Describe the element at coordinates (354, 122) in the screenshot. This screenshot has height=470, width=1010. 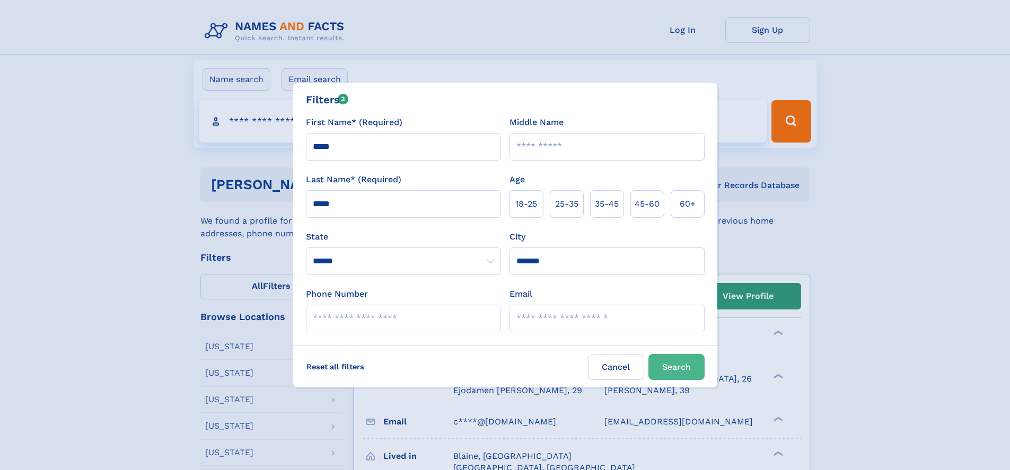
I see `label: First Name* (Required)` at that location.